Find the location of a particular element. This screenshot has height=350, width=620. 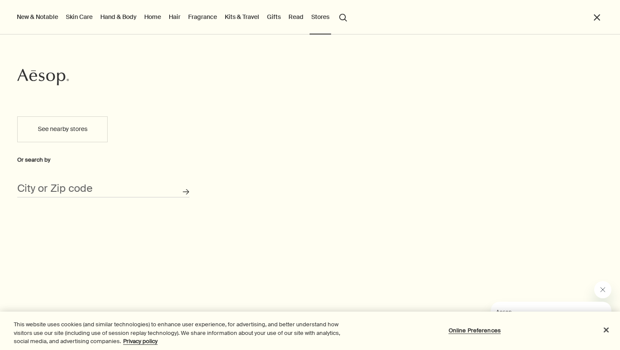

a: Home is located at coordinates (152, 17).